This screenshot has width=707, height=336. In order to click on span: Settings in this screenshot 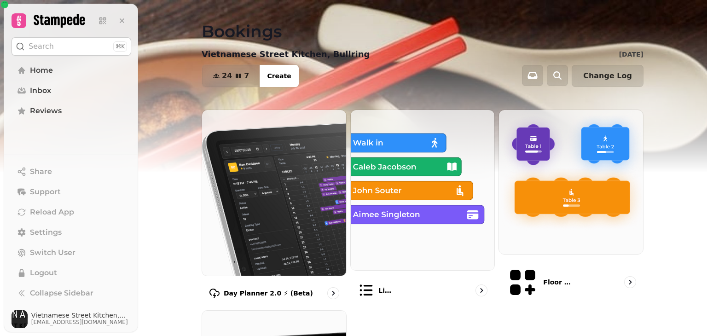, I will do `click(46, 232)`.